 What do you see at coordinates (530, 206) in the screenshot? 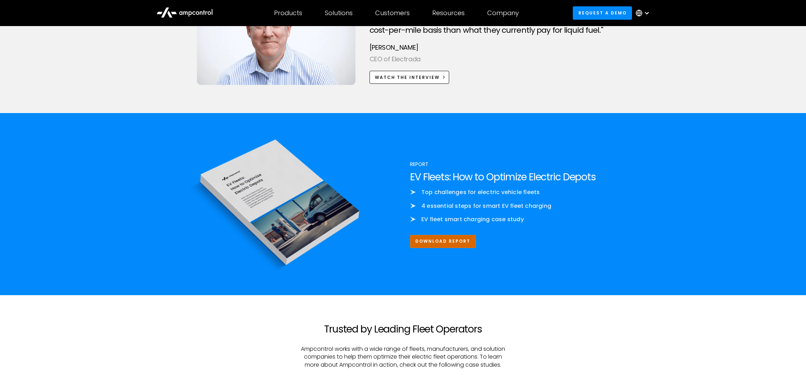
I see `li: 4 essential steps for smart EV fleet charging` at bounding box center [530, 206].